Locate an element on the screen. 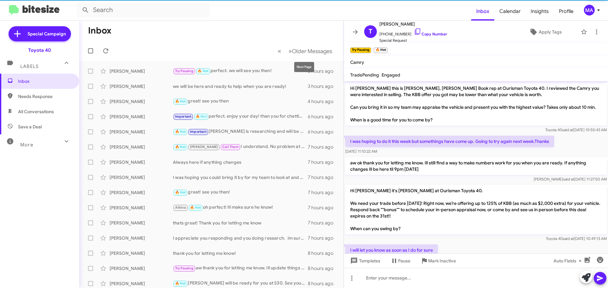 The height and width of the screenshot is (288, 608). button: Apply Tags is located at coordinates (545, 32).